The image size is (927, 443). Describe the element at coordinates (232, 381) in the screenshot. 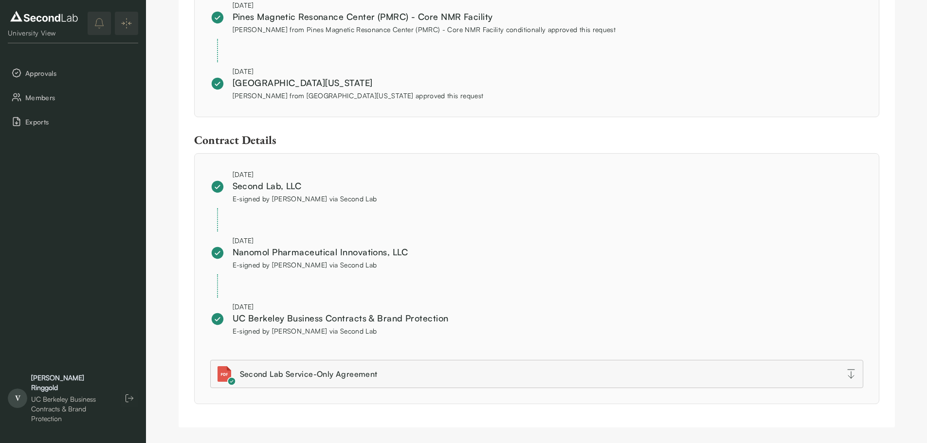

I see `img: Check icon for pdf` at that location.